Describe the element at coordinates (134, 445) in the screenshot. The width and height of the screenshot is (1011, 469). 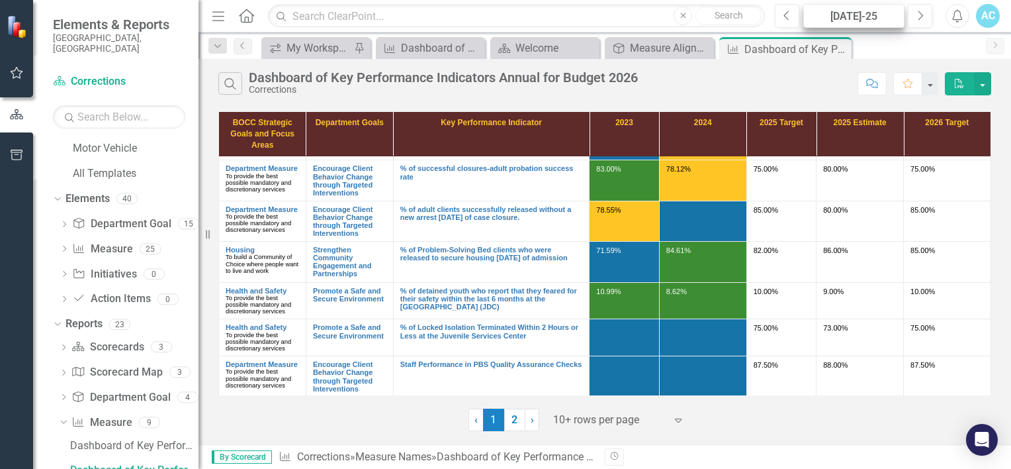
I see `div: Dashboard of Key Performance Indicators Annual for Budget template` at that location.